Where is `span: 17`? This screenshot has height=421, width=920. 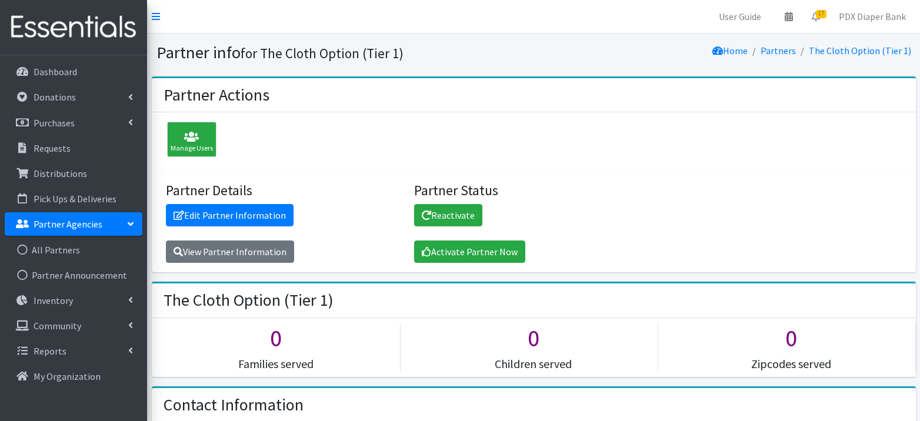 span: 17 is located at coordinates (822, 14).